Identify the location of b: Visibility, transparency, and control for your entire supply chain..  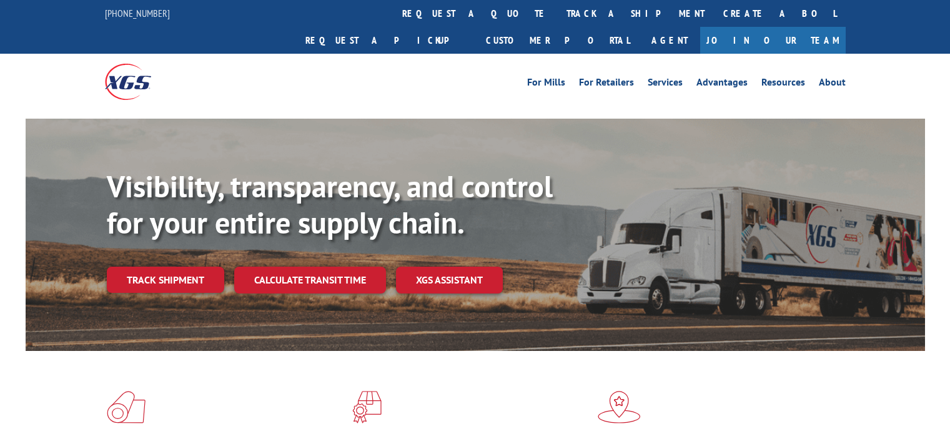
(330, 204).